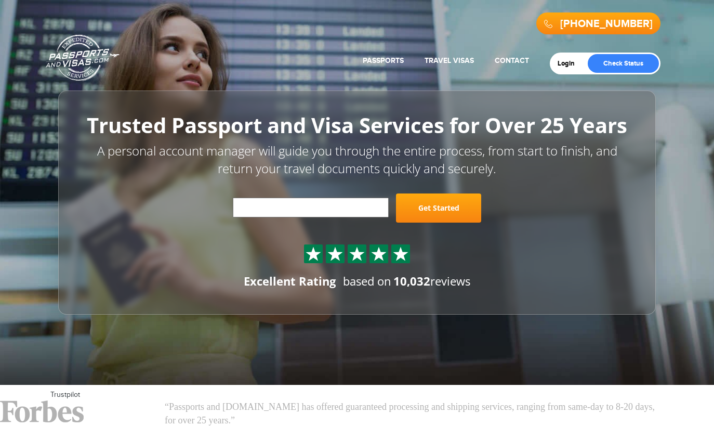 The height and width of the screenshot is (426, 714). What do you see at coordinates (65, 395) in the screenshot?
I see `a: Trustpilot` at bounding box center [65, 395].